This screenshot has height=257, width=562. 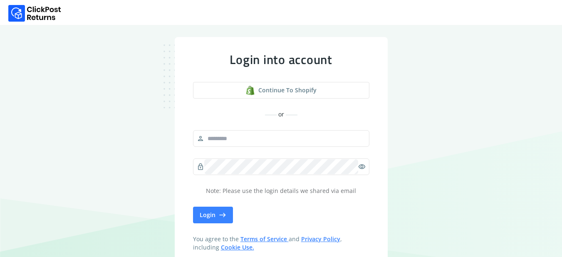 What do you see at coordinates (281, 114) in the screenshot?
I see `div: or` at bounding box center [281, 114].